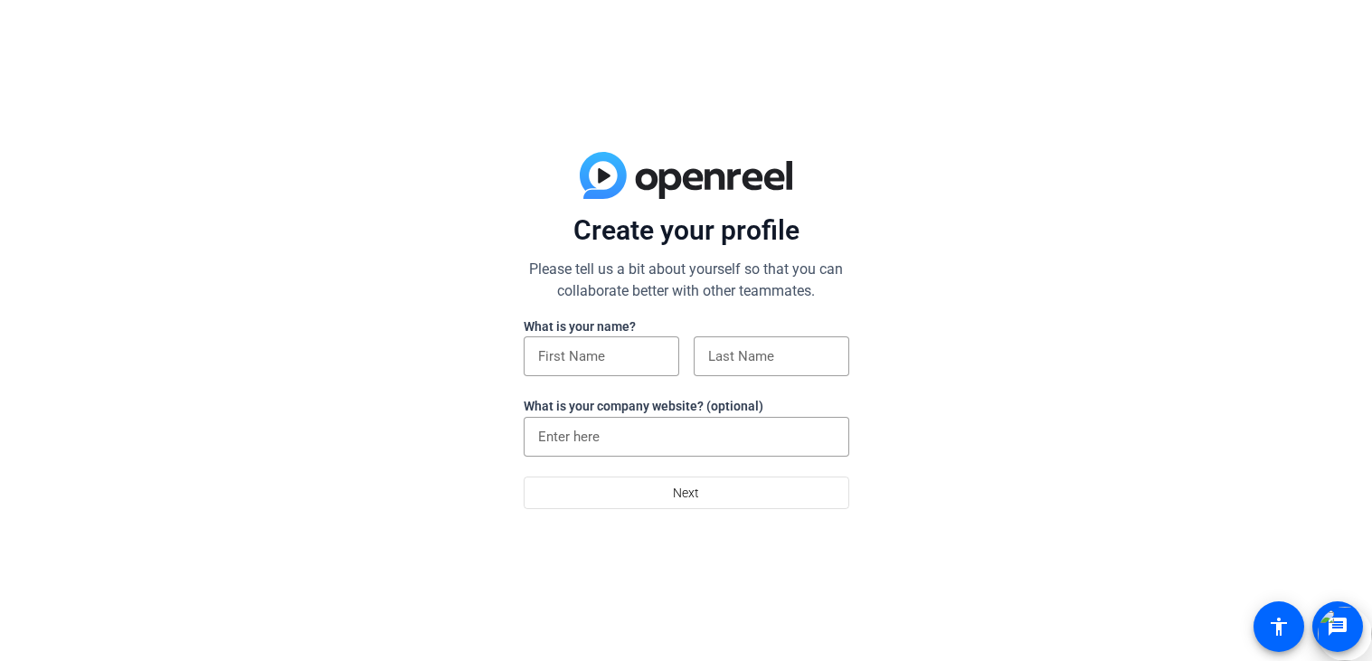 The width and height of the screenshot is (1372, 661). What do you see at coordinates (580, 327) in the screenshot?
I see `label: What is your name?` at bounding box center [580, 327].